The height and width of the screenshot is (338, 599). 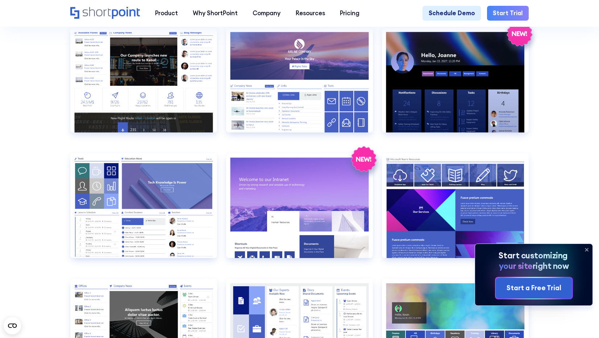 I want to click on a: Start Trial, so click(x=508, y=13).